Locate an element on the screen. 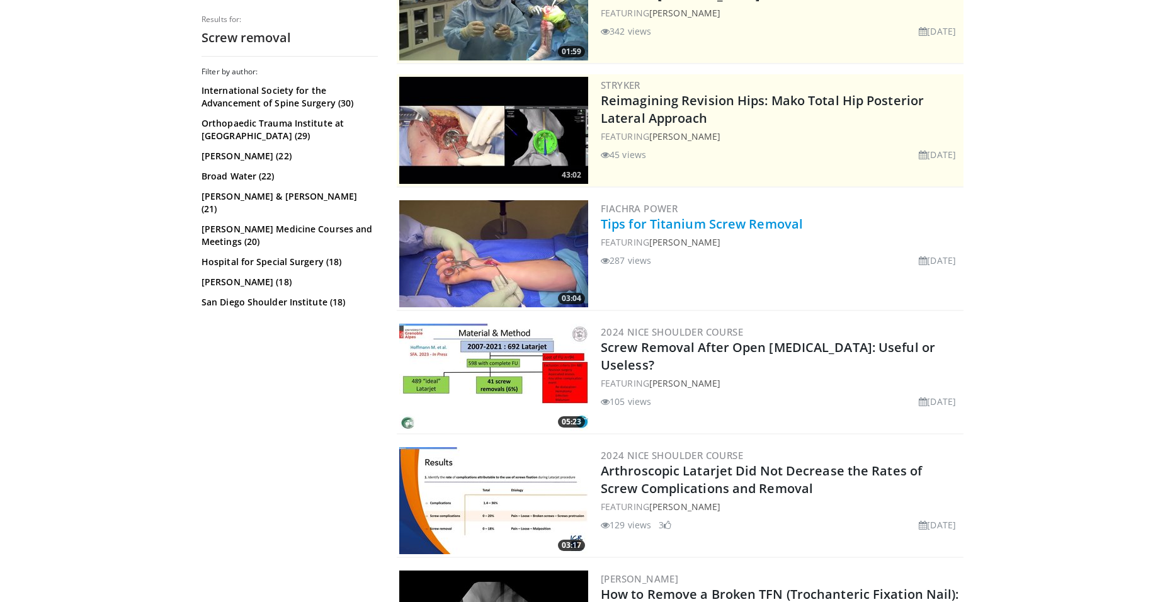 Image resolution: width=1165 pixels, height=602 pixels. img: ad0391ad-ab48-4be5-a366-56636544210c.300x170_q85_crop-smart_upscale.jpg is located at coordinates (494, 254).